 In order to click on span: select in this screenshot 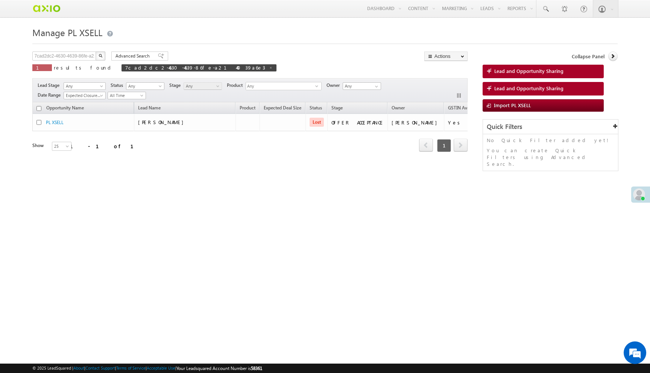, I will do `click(318, 86)`.